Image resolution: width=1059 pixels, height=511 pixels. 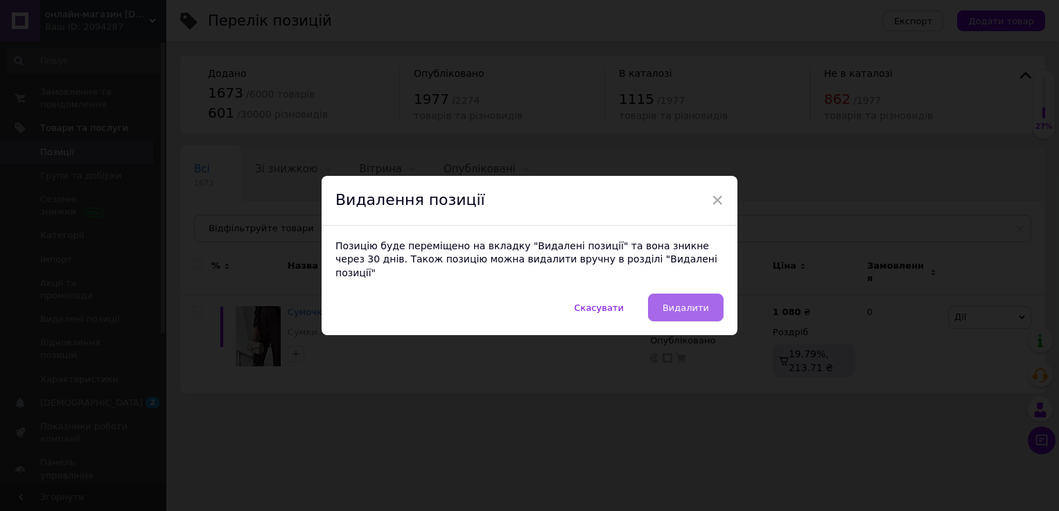 I want to click on button: Видалити, so click(x=685, y=308).